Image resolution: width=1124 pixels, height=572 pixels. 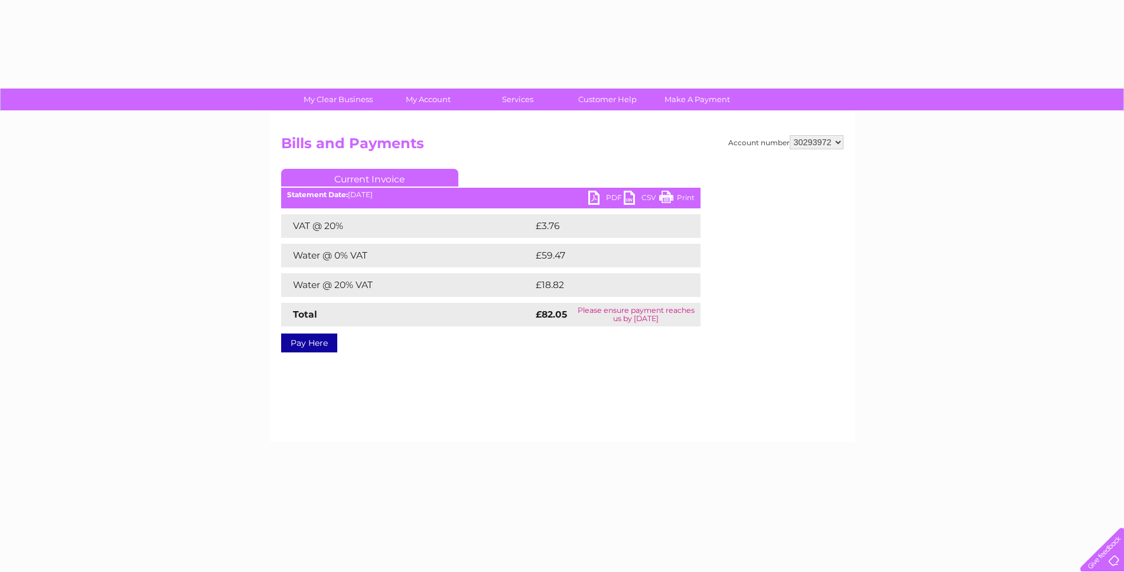 What do you see at coordinates (338, 99) in the screenshot?
I see `a: My Clear Business` at bounding box center [338, 99].